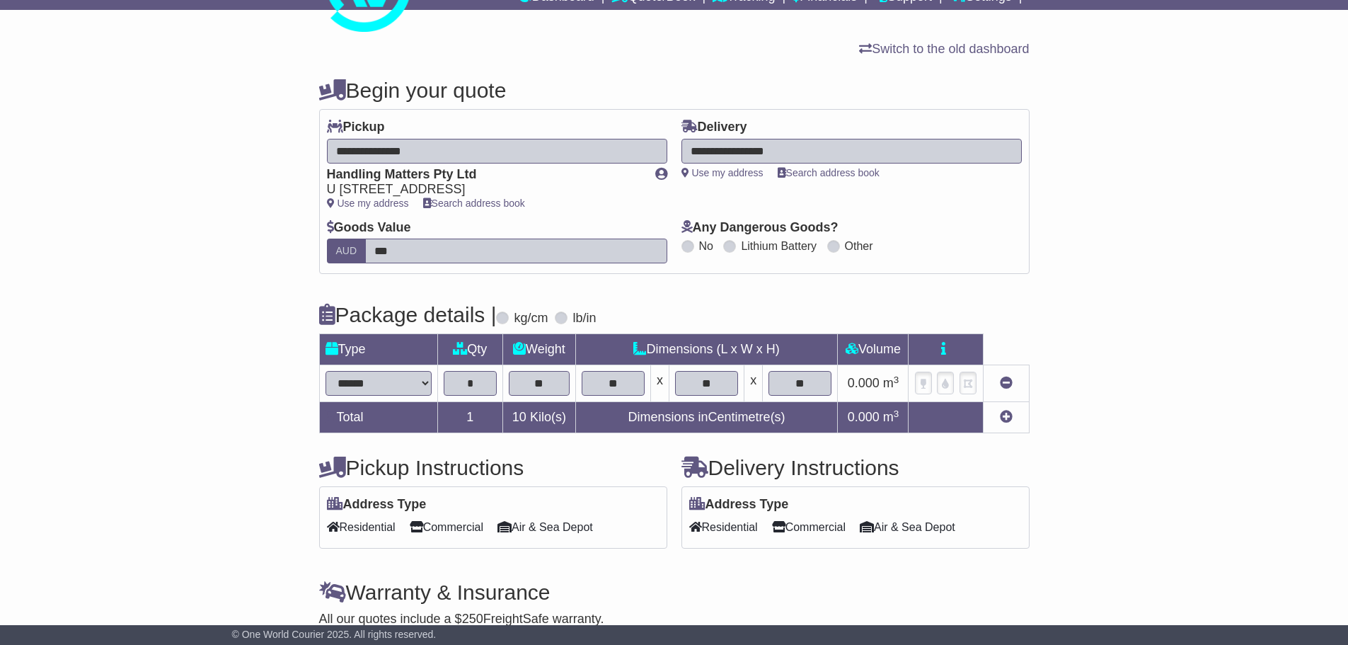 This screenshot has height=645, width=1348. Describe the element at coordinates (369, 228) in the screenshot. I see `label: Goods Value` at that location.